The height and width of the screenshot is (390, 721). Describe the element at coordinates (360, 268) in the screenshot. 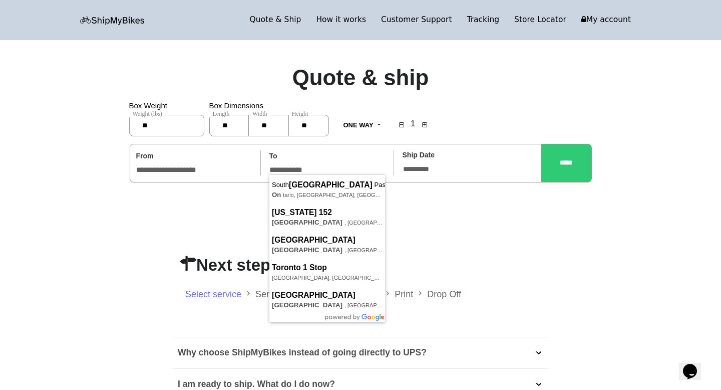

I see `h2: Next steps` at that location.